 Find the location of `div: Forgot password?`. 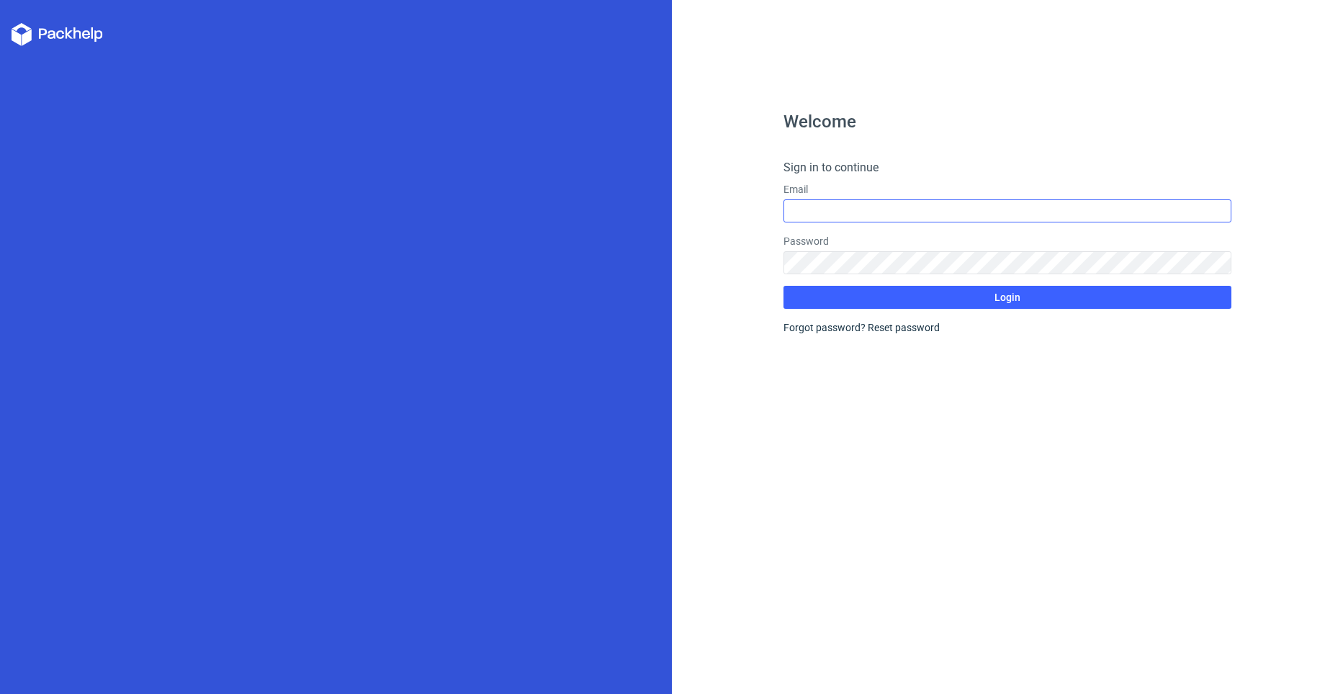

div: Forgot password? is located at coordinates (1007, 328).